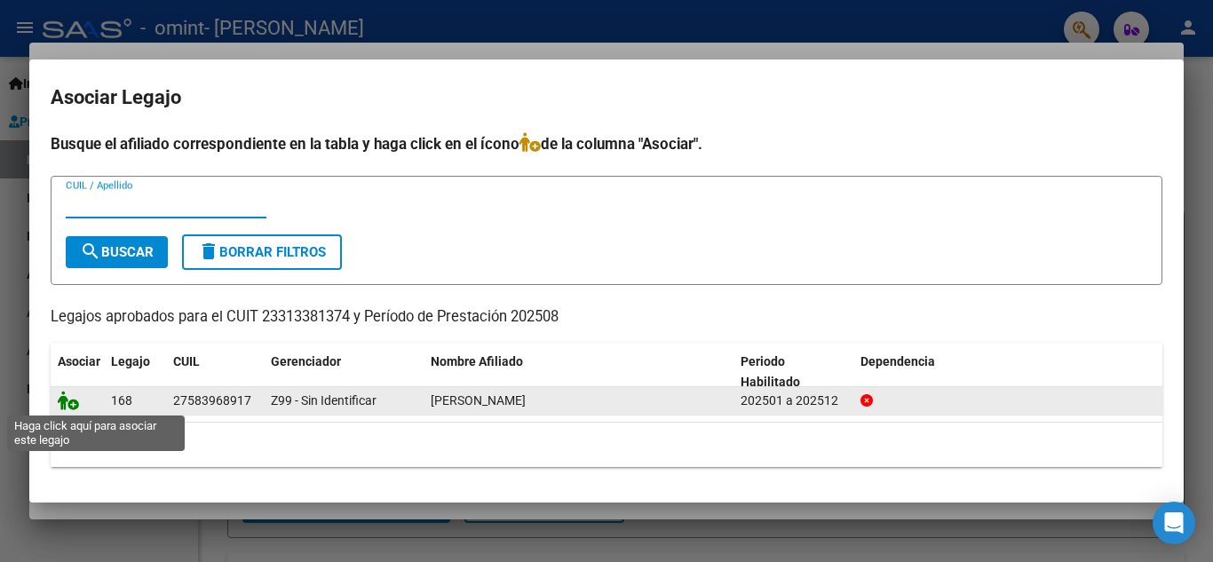  Describe the element at coordinates (116, 252) in the screenshot. I see `span: Buscar` at that location.